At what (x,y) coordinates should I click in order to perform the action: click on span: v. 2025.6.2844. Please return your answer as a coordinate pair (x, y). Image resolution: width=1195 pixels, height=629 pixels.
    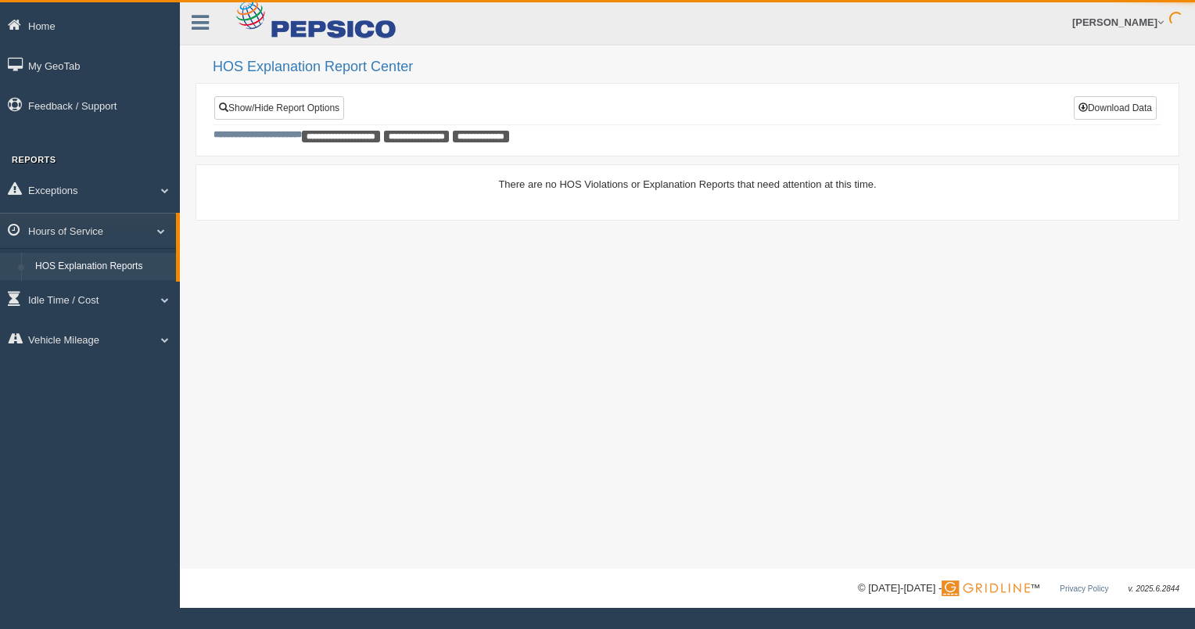
    Looking at the image, I should click on (1153, 588).